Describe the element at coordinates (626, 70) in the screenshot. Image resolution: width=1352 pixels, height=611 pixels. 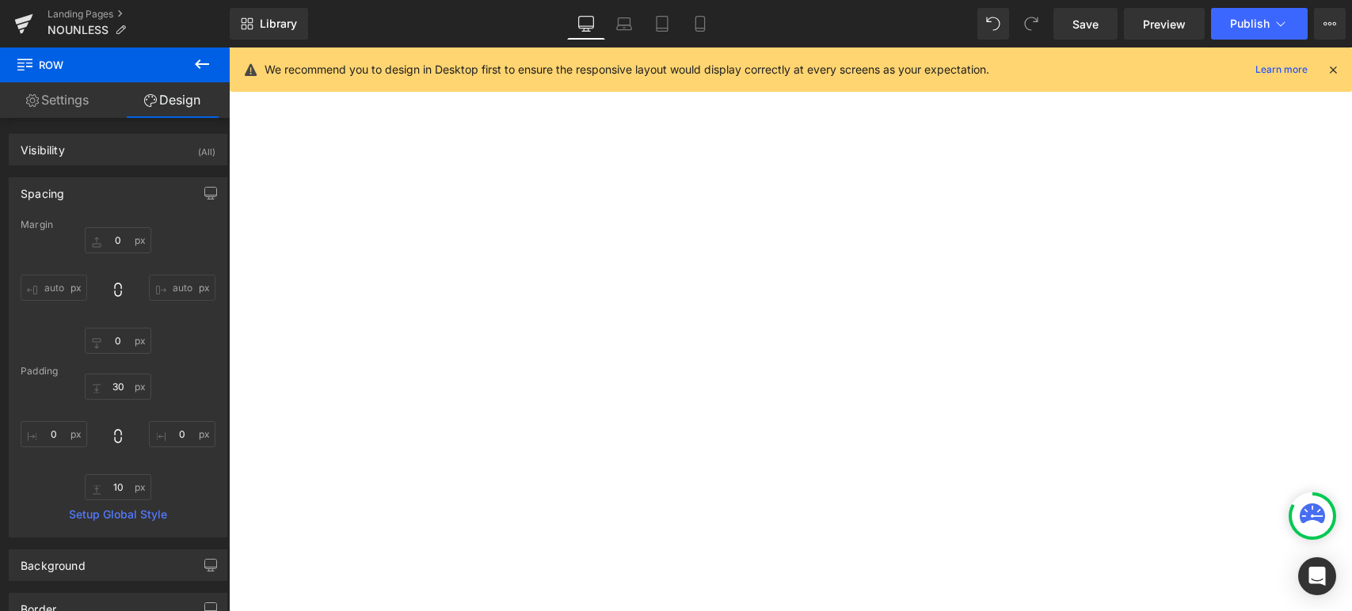
I see `p: We recommend you to design in Desktop first to ensure the responsive layout would display correct...` at that location.